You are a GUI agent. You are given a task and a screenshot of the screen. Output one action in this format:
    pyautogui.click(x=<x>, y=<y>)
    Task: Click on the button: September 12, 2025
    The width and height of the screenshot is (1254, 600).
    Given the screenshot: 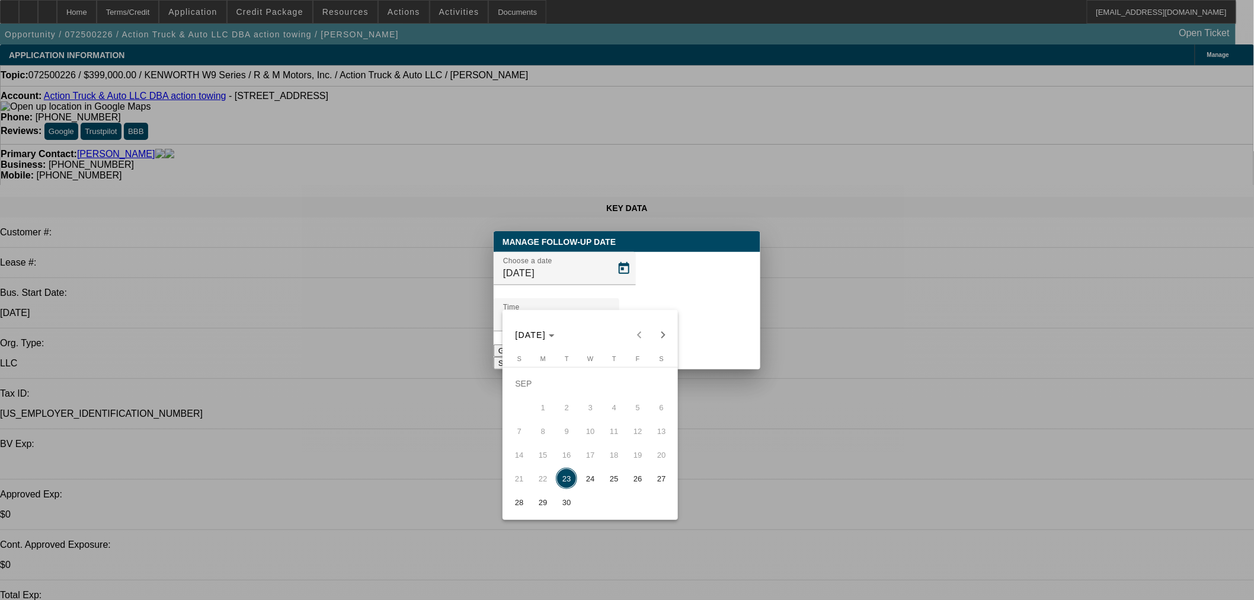 What is the action you would take?
    pyautogui.click(x=638, y=431)
    